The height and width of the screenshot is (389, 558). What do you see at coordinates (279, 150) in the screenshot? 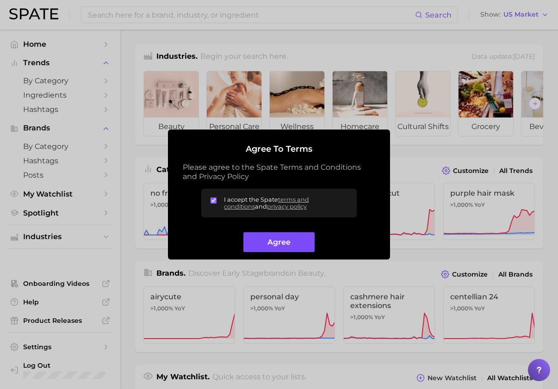
I see `h2: Agree to Terms` at bounding box center [279, 150].